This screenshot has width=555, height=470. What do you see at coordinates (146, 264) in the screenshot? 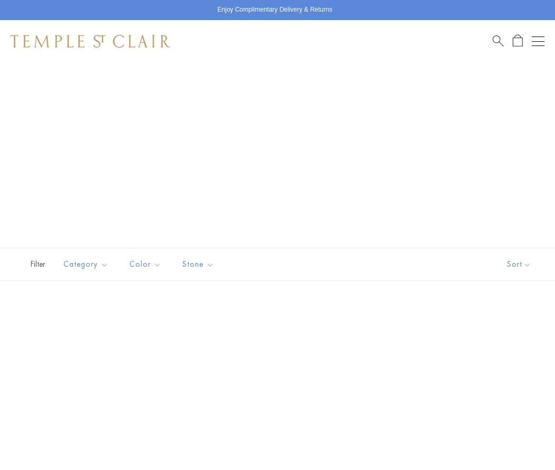
I see `span: Color` at bounding box center [146, 264].